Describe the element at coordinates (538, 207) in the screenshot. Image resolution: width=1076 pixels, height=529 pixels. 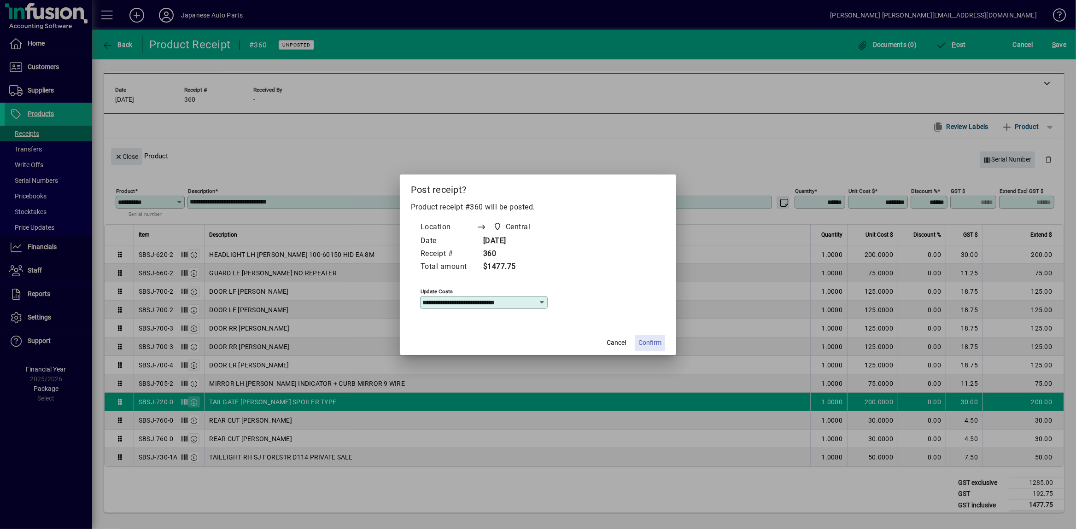
I see `p: Product receipt #360 will be posted.` at that location.